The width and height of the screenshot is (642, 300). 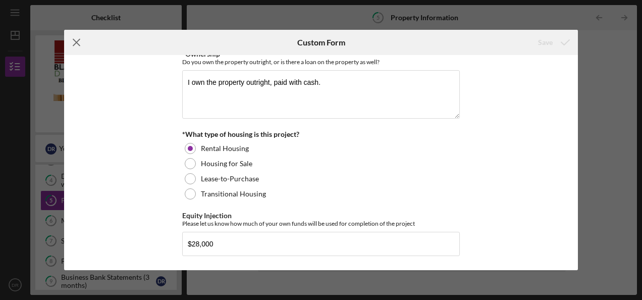 I want to click on div: Do you own the property outright, or is there a loan on the property as well?, so click(x=321, y=62).